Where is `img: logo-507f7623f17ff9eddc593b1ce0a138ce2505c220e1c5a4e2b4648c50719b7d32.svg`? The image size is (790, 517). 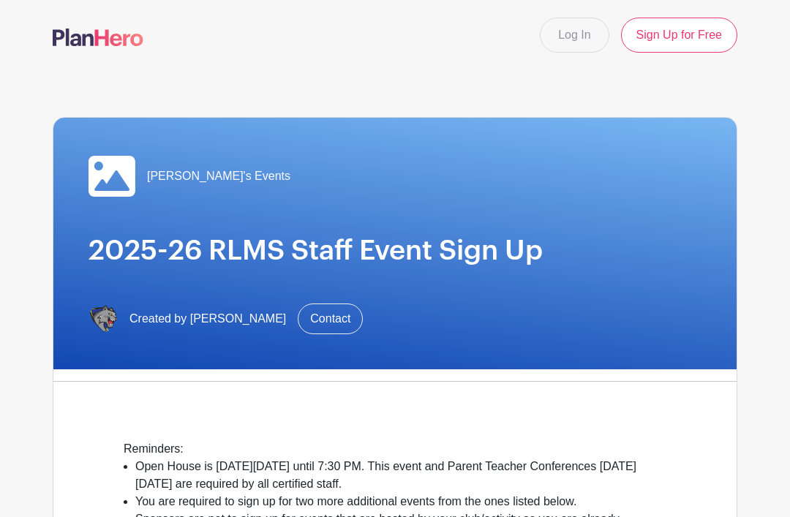 img: logo-507f7623f17ff9eddc593b1ce0a138ce2505c220e1c5a4e2b4648c50719b7d32.svg is located at coordinates (98, 37).